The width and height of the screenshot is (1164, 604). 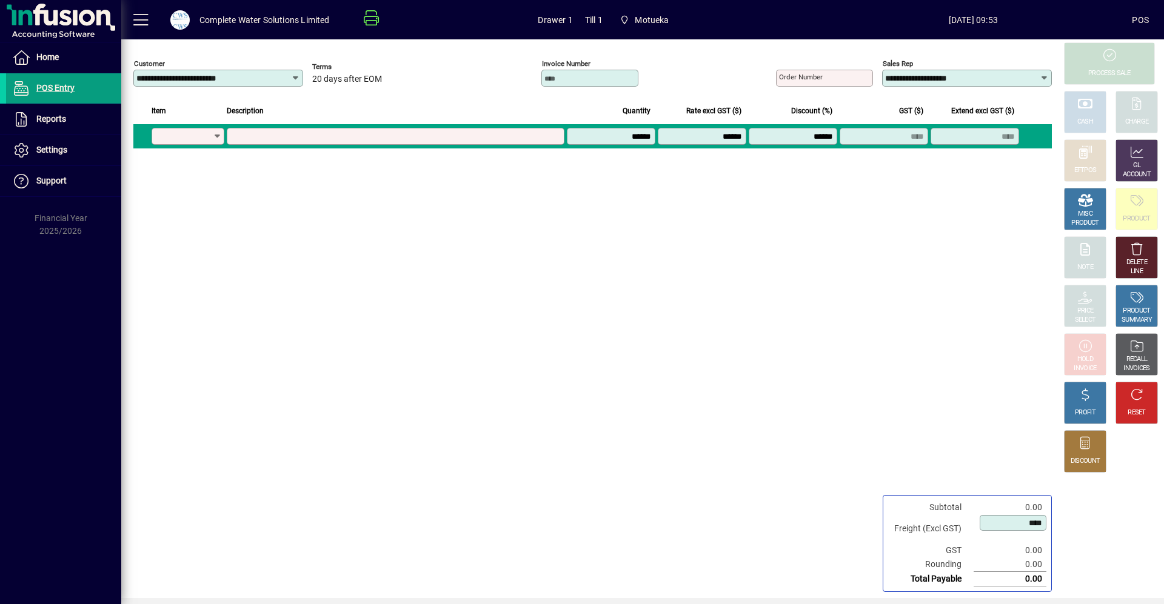 I want to click on span: Quantity, so click(x=637, y=111).